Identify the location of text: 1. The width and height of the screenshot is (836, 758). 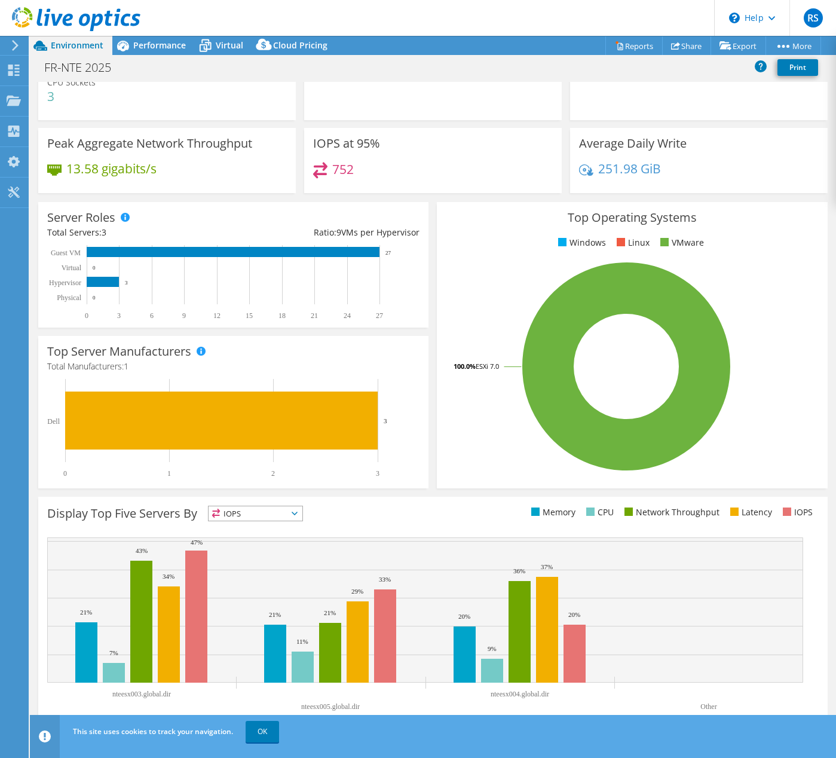
(169, 473).